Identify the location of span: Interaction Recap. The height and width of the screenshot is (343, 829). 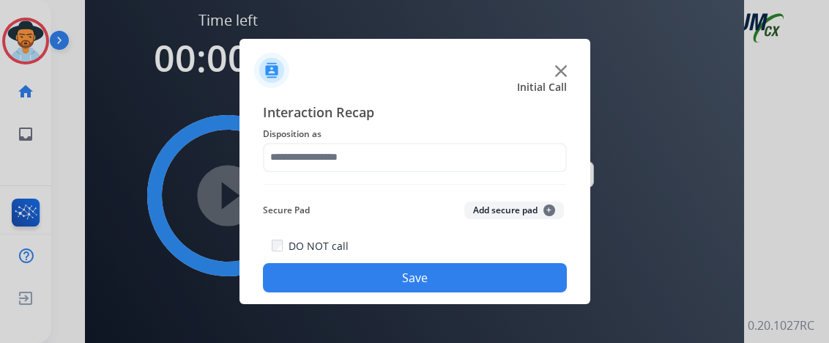
(415, 114).